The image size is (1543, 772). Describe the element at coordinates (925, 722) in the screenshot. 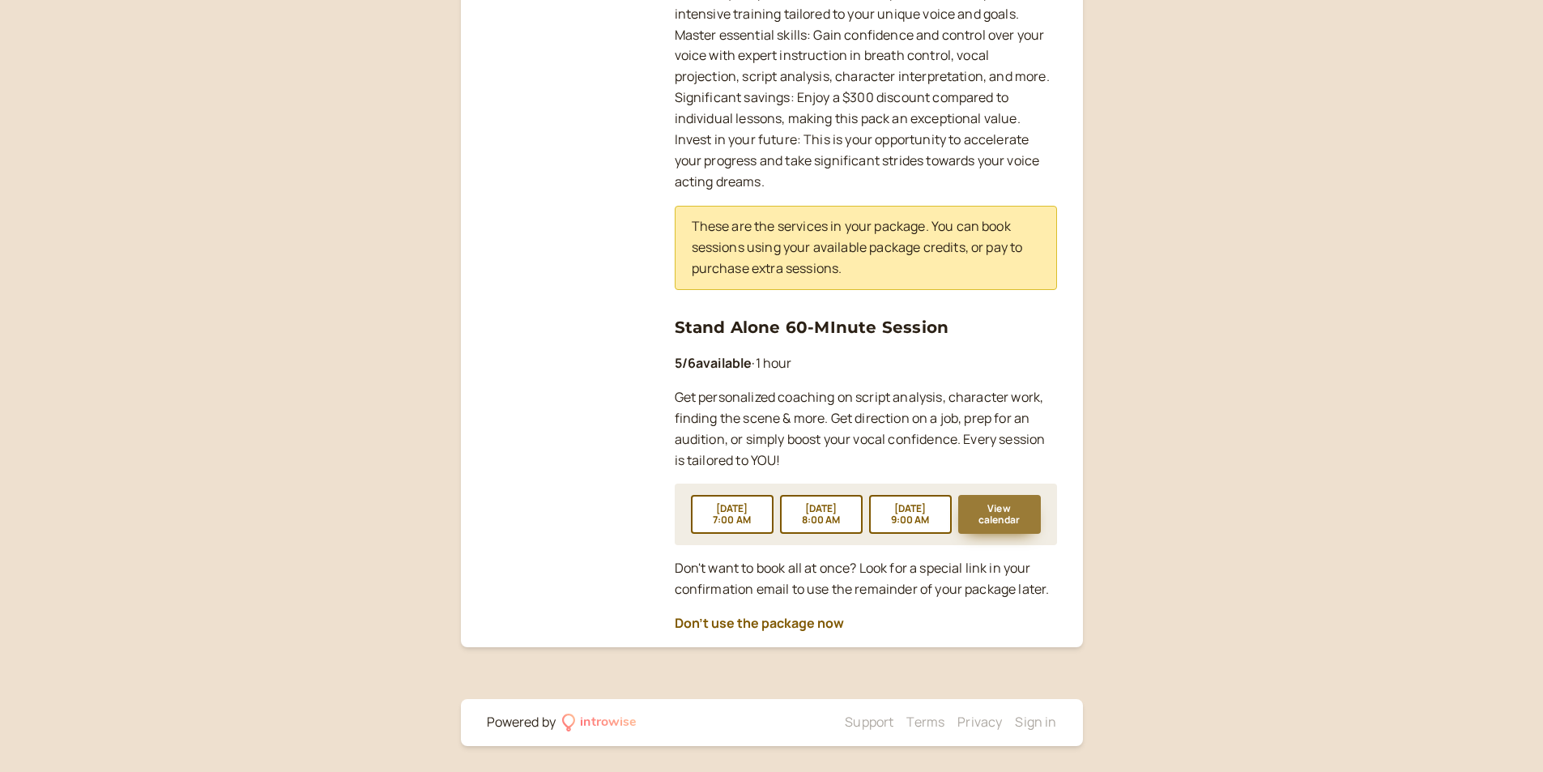

I see `a: Terms` at that location.